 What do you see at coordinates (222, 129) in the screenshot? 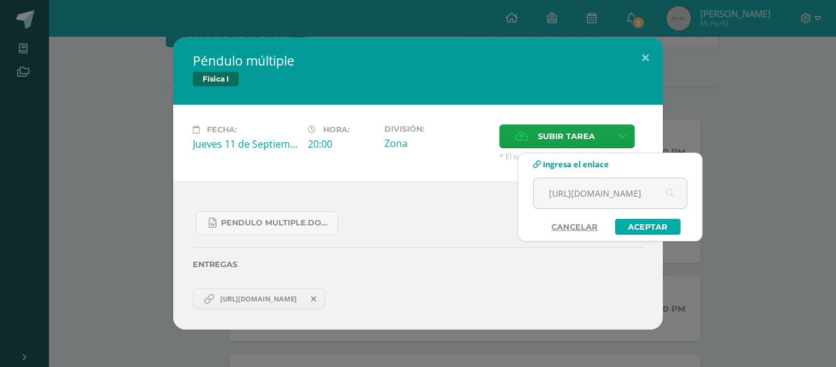
I see `span: Fecha:` at bounding box center [222, 129].